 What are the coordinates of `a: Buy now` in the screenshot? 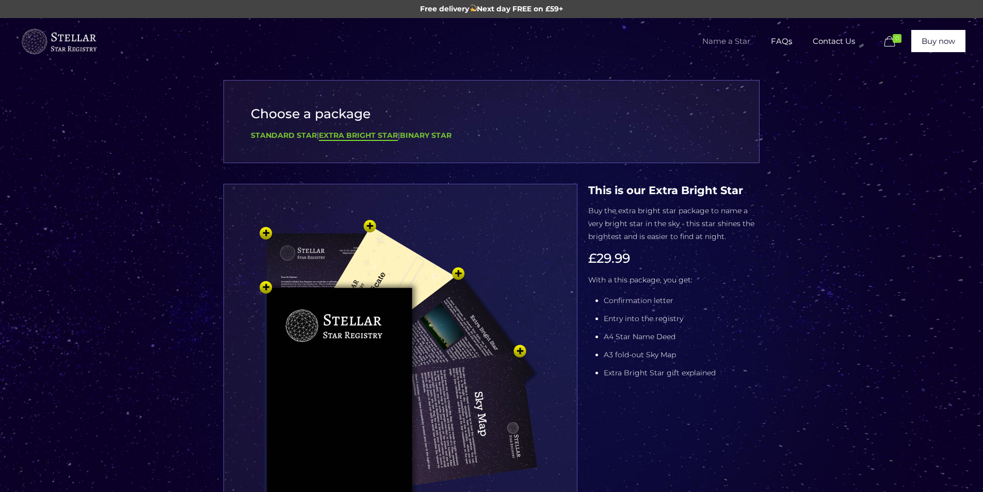 It's located at (938, 41).